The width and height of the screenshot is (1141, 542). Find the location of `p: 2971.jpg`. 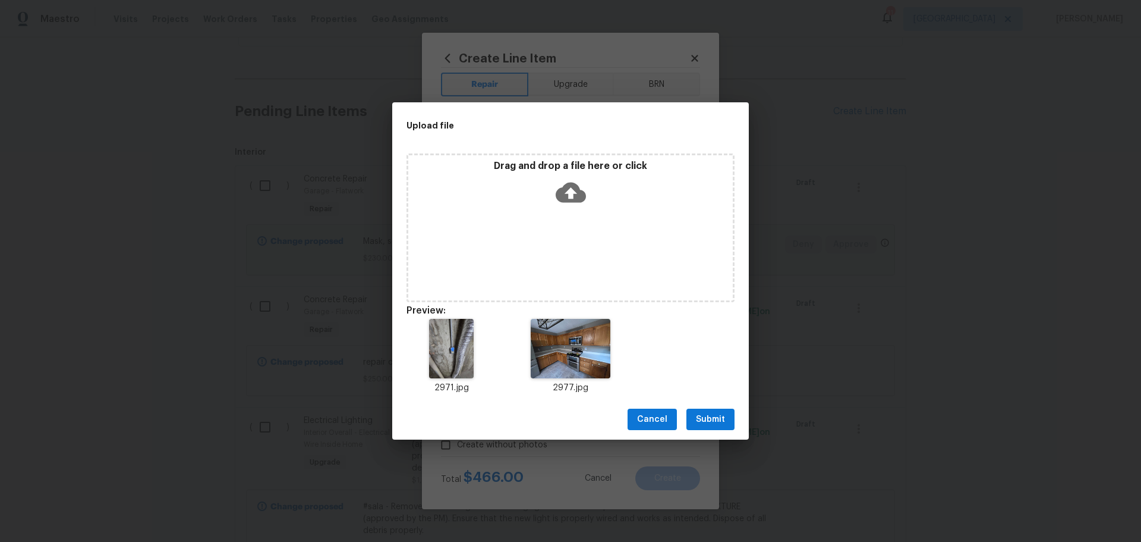

p: 2971.jpg is located at coordinates (452, 388).